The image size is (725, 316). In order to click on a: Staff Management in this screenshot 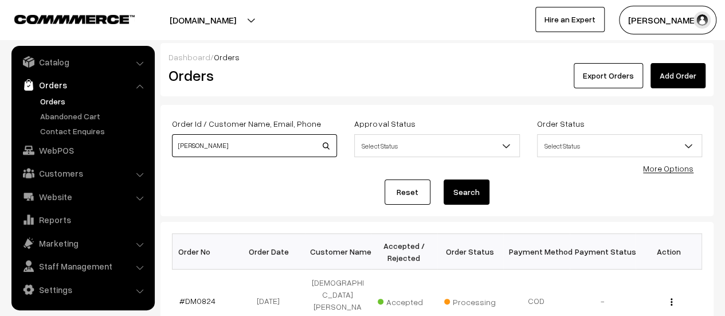, I will do `click(83, 266)`.